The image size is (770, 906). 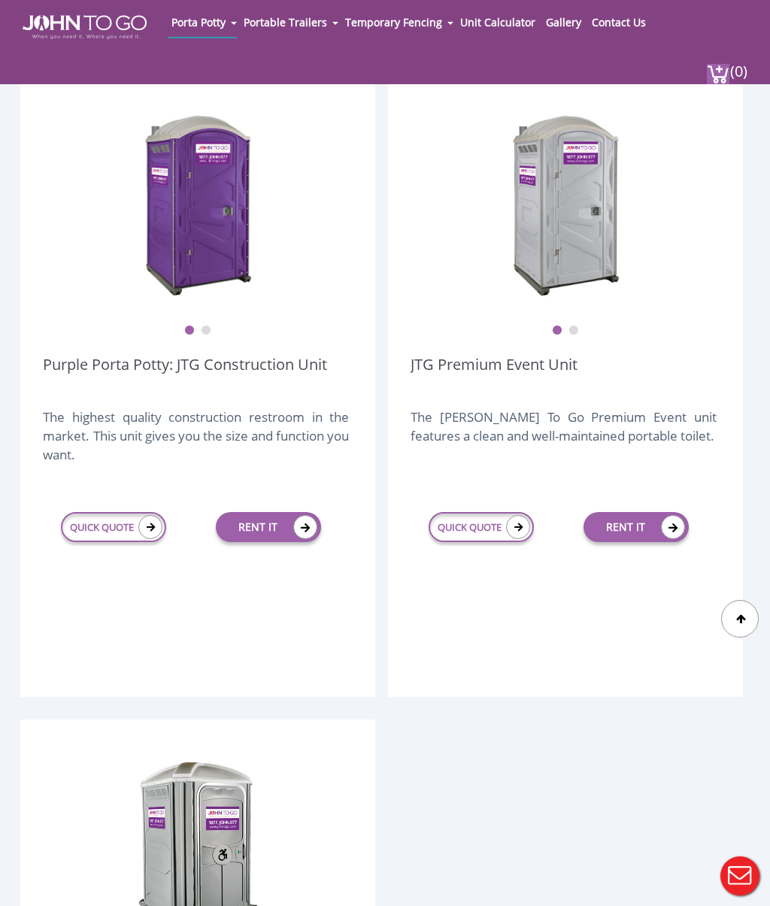 What do you see at coordinates (740, 876) in the screenshot?
I see `button: Live Chat` at bounding box center [740, 876].